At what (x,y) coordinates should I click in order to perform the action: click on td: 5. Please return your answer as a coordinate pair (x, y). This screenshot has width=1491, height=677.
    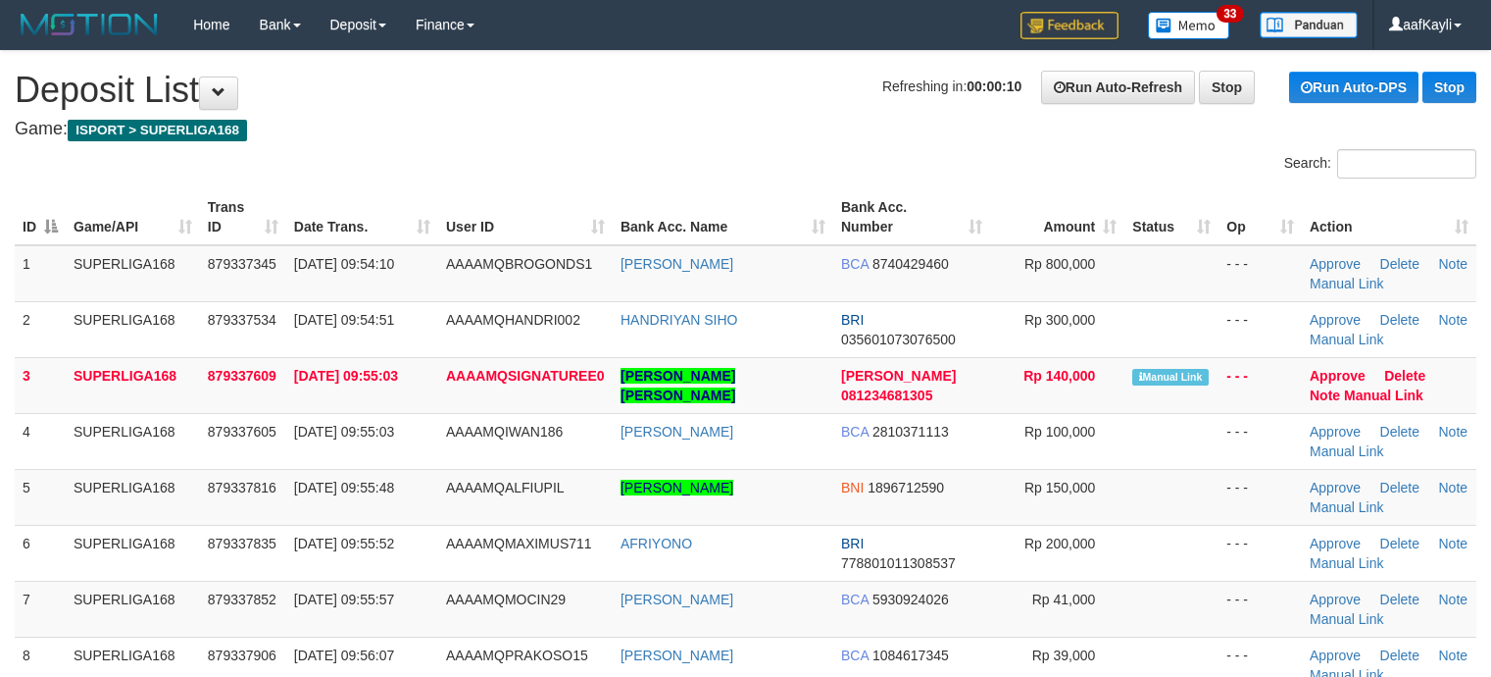
    Looking at the image, I should click on (40, 496).